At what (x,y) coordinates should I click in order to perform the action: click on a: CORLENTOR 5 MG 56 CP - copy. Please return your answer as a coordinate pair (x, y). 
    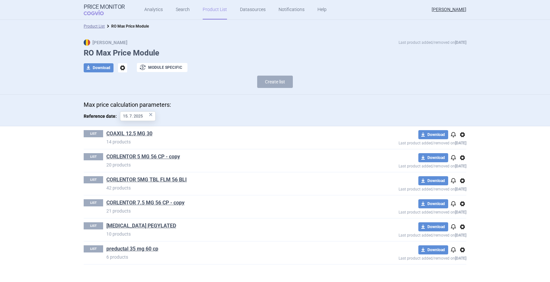
    Looking at the image, I should click on (143, 157).